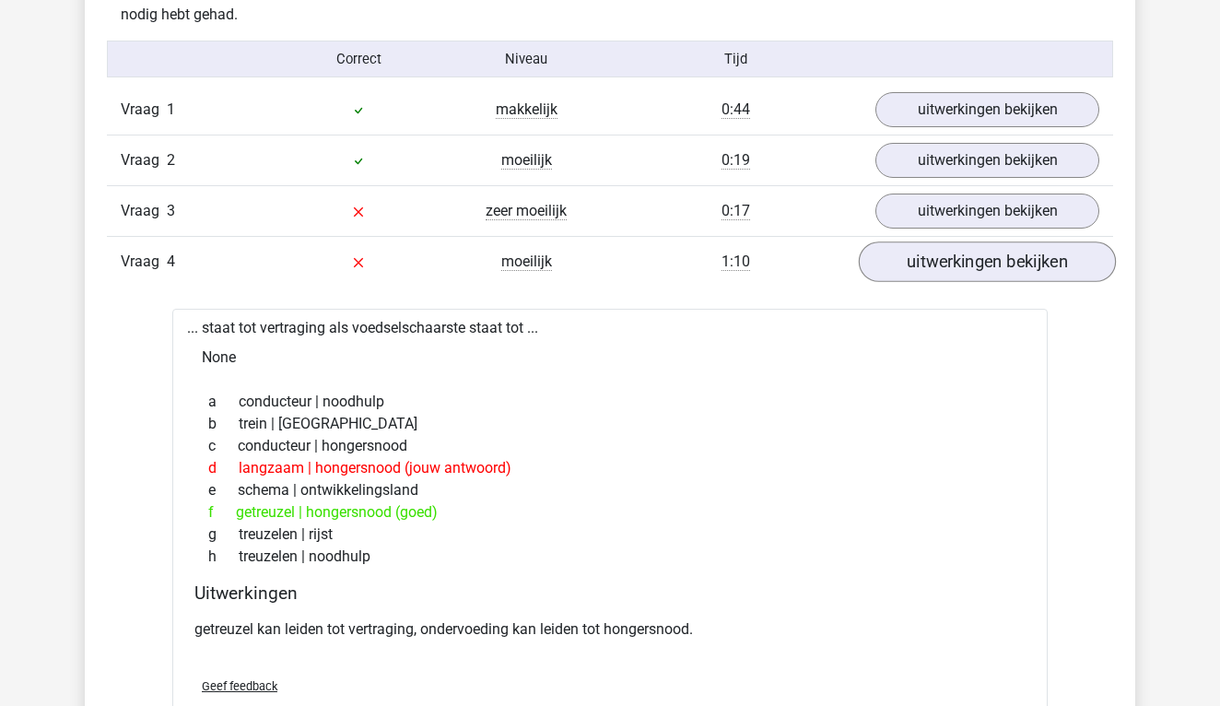 This screenshot has width=1220, height=706. Describe the element at coordinates (610, 490) in the screenshot. I see `div: schema | ontwikkelingsland` at that location.